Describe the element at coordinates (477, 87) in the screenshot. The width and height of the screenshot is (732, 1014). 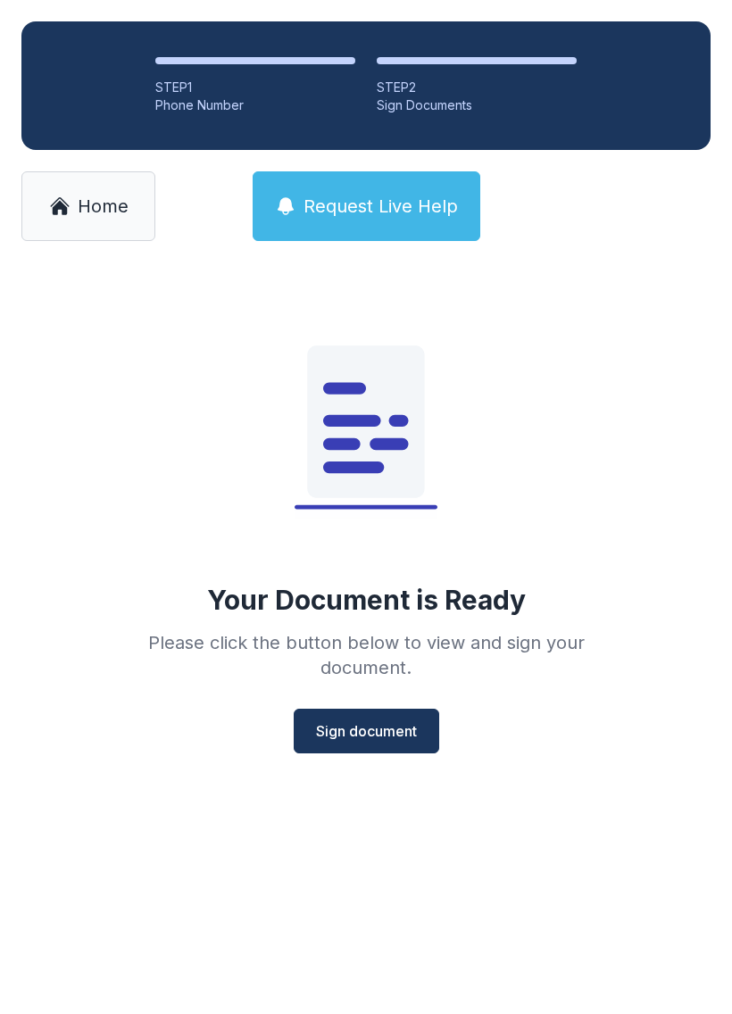
I see `div: STEP 2` at that location.